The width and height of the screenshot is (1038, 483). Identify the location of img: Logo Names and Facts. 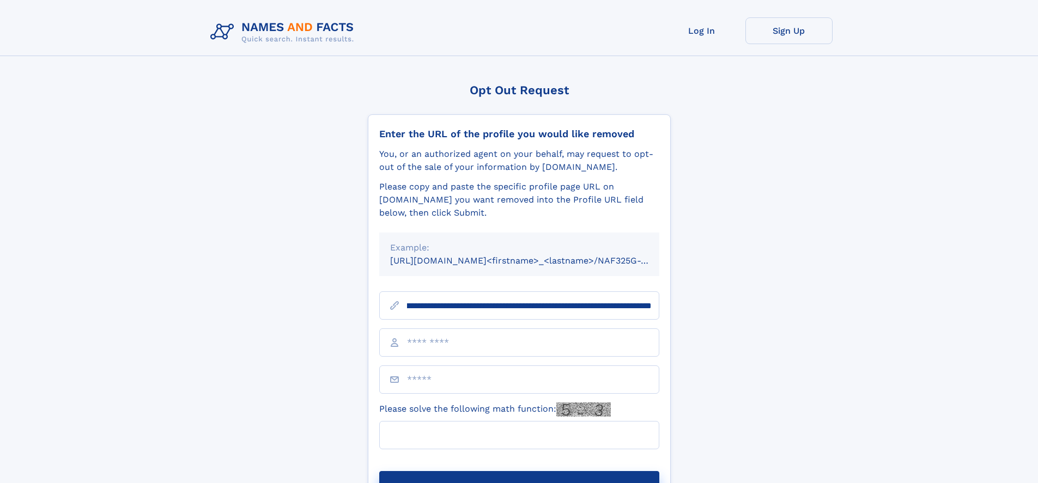
(285, 32).